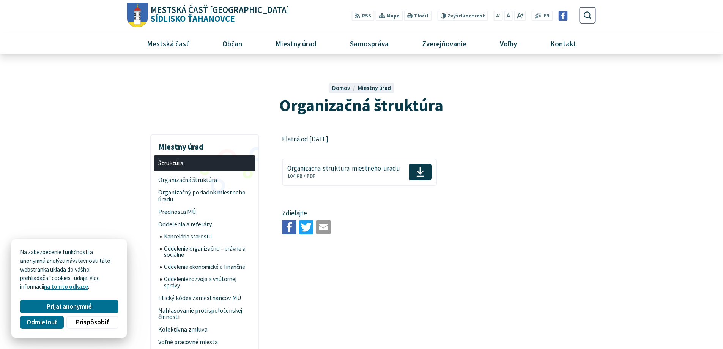  What do you see at coordinates (208, 237) in the screenshot?
I see `a: Kancelária starostu` at bounding box center [208, 237].